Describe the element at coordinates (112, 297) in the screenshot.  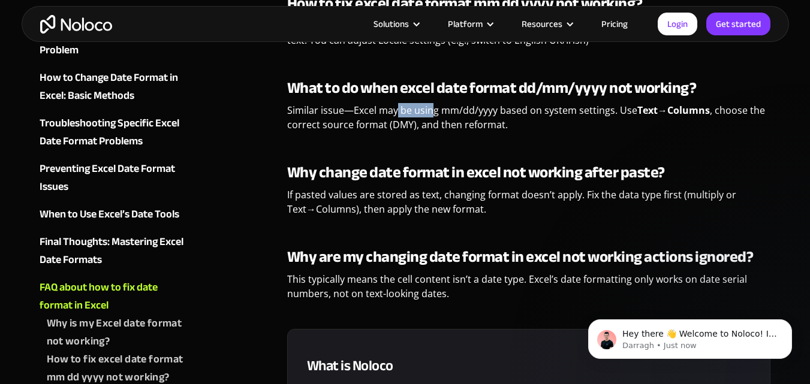
I see `a: FAQ about how to fix date format in Excel` at that location.